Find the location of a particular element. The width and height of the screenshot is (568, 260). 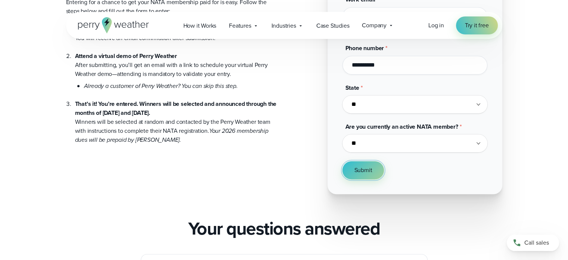

button: Submit is located at coordinates (364, 170).